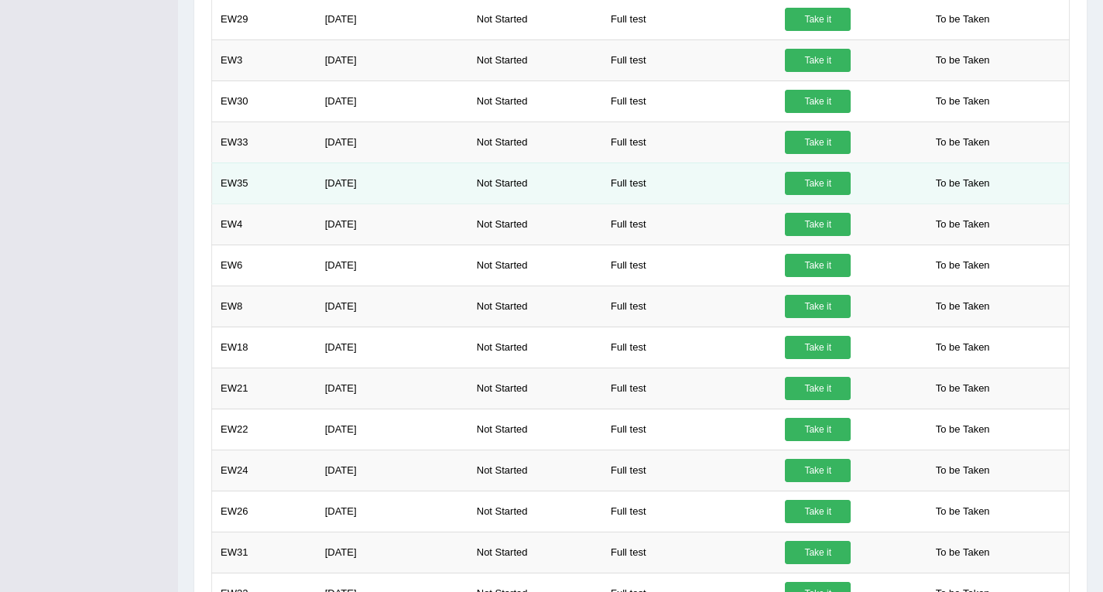  What do you see at coordinates (264, 470) in the screenshot?
I see `td: EW24` at bounding box center [264, 470].